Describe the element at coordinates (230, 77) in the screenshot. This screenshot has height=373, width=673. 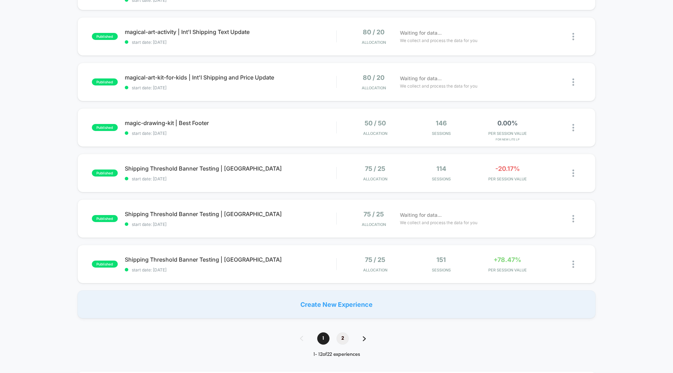
I see `span: magical-art-kit-for-kids | Int'l Shipping and Price Update` at that location.